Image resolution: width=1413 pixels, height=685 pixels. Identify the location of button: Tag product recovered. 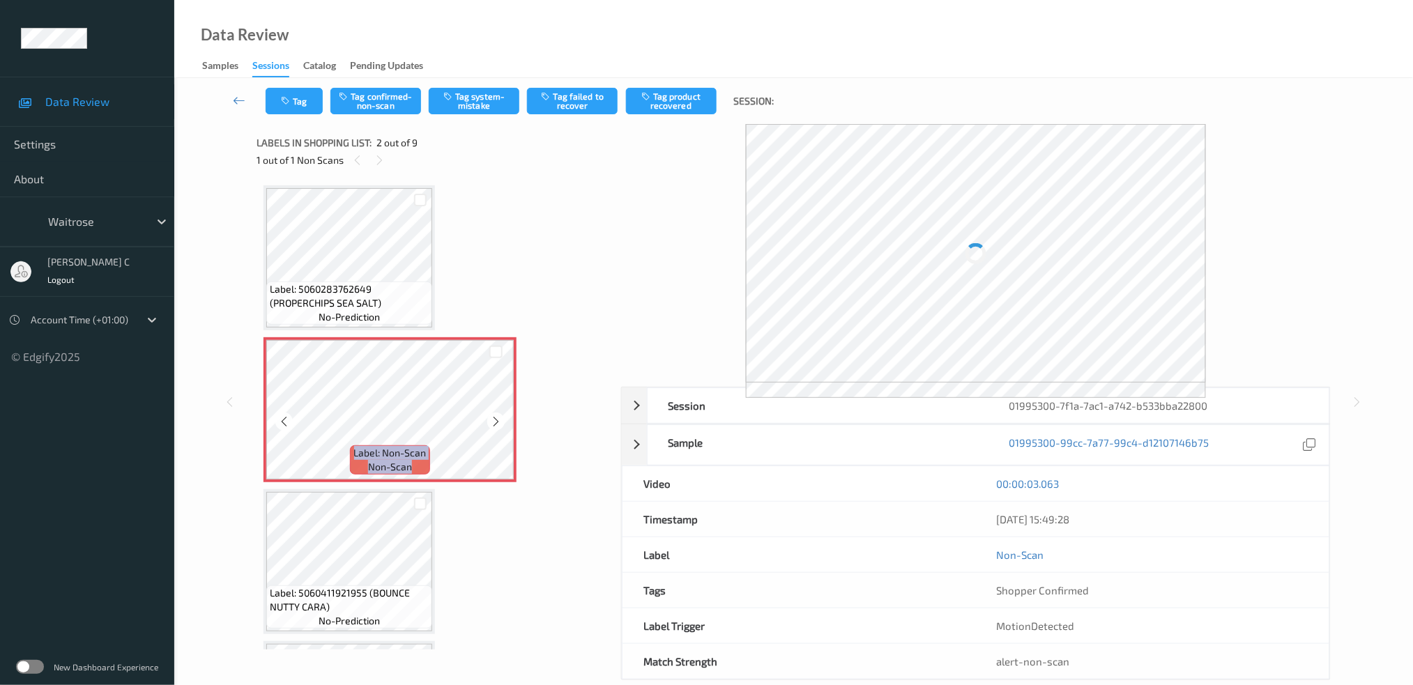
(671, 101).